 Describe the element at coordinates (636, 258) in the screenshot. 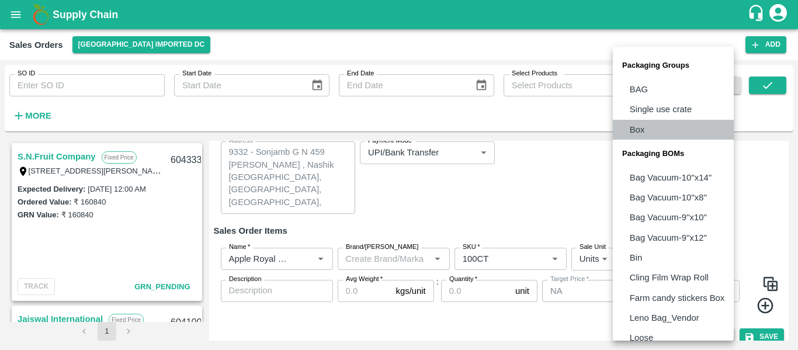

I see `p: Bin` at that location.